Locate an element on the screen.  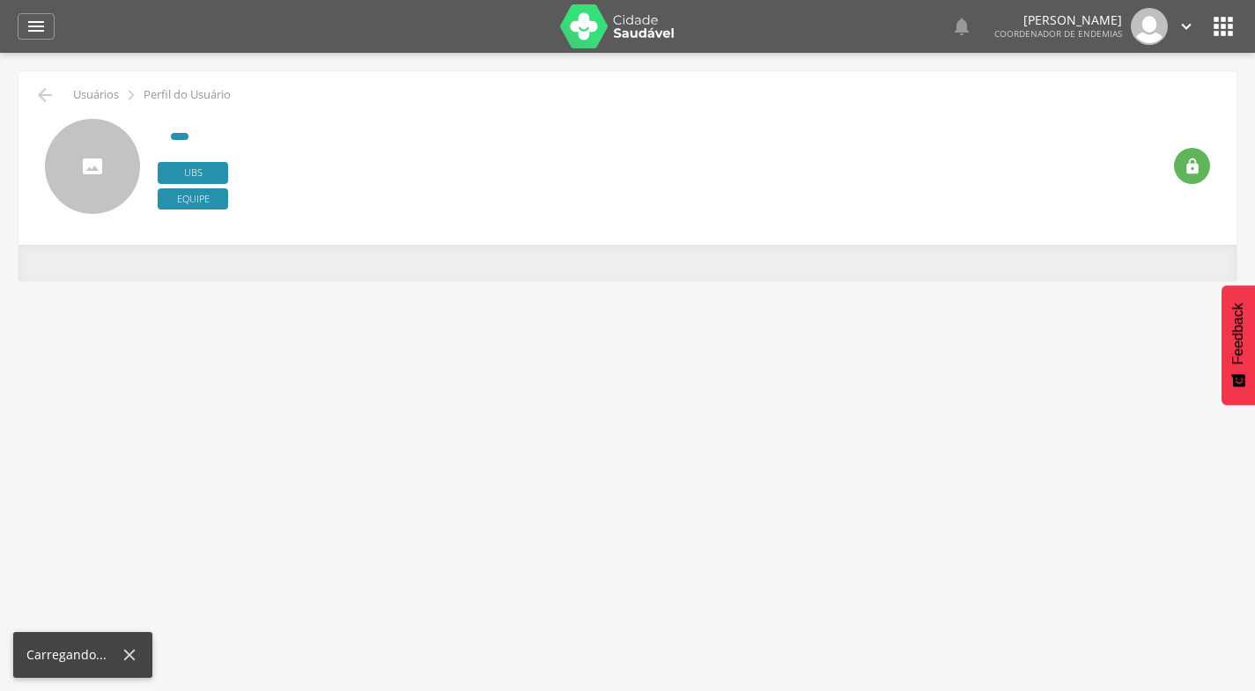
p: Perfil do Usuário is located at coordinates (187, 95).